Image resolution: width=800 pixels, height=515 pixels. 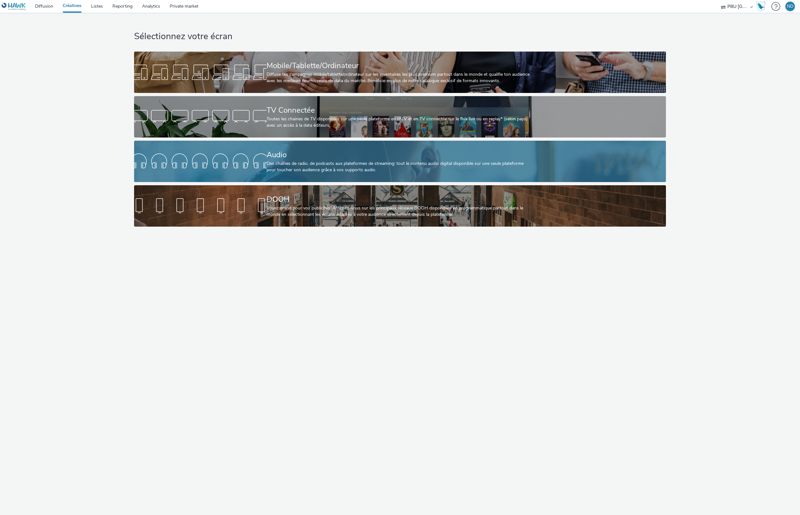 What do you see at coordinates (400, 161) in the screenshot?
I see `a: AudioDes chaînes de radio, de podcasts aux plateformes de streaming: tout le contenu audio digita...` at bounding box center [400, 161].